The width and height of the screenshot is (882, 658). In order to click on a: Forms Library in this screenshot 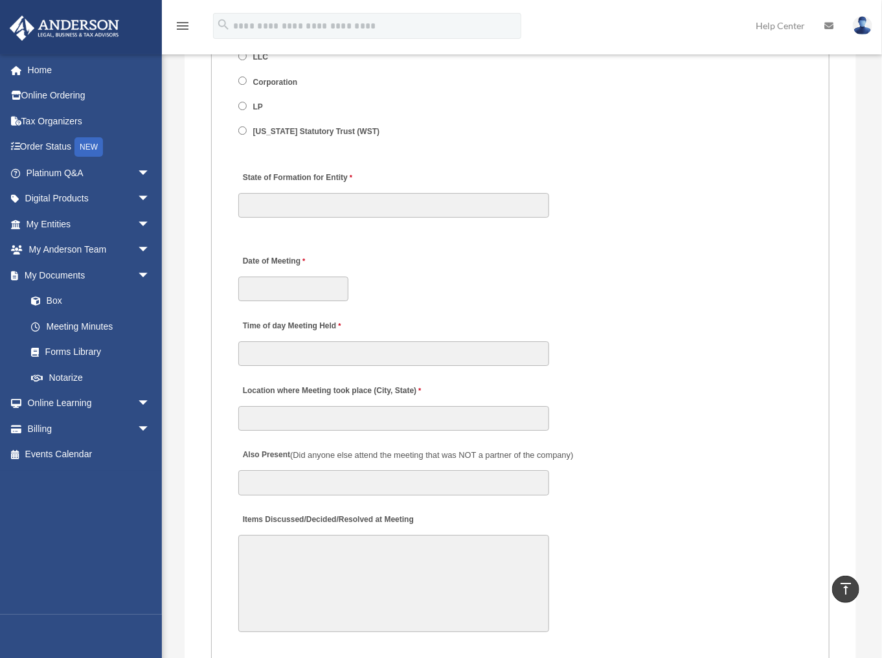, I will do `click(94, 352)`.